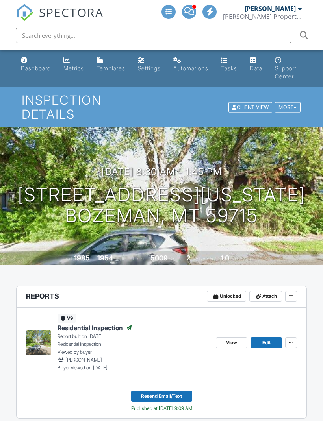 Image resolution: width=323 pixels, height=421 pixels. Describe the element at coordinates (154, 35) in the screenshot. I see `input: Search everything...` at that location.